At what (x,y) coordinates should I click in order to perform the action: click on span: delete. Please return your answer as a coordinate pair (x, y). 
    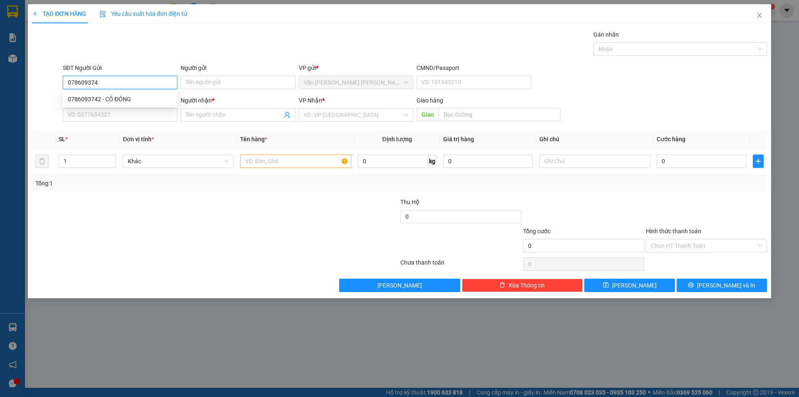
    Looking at the image, I should click on (502, 285).